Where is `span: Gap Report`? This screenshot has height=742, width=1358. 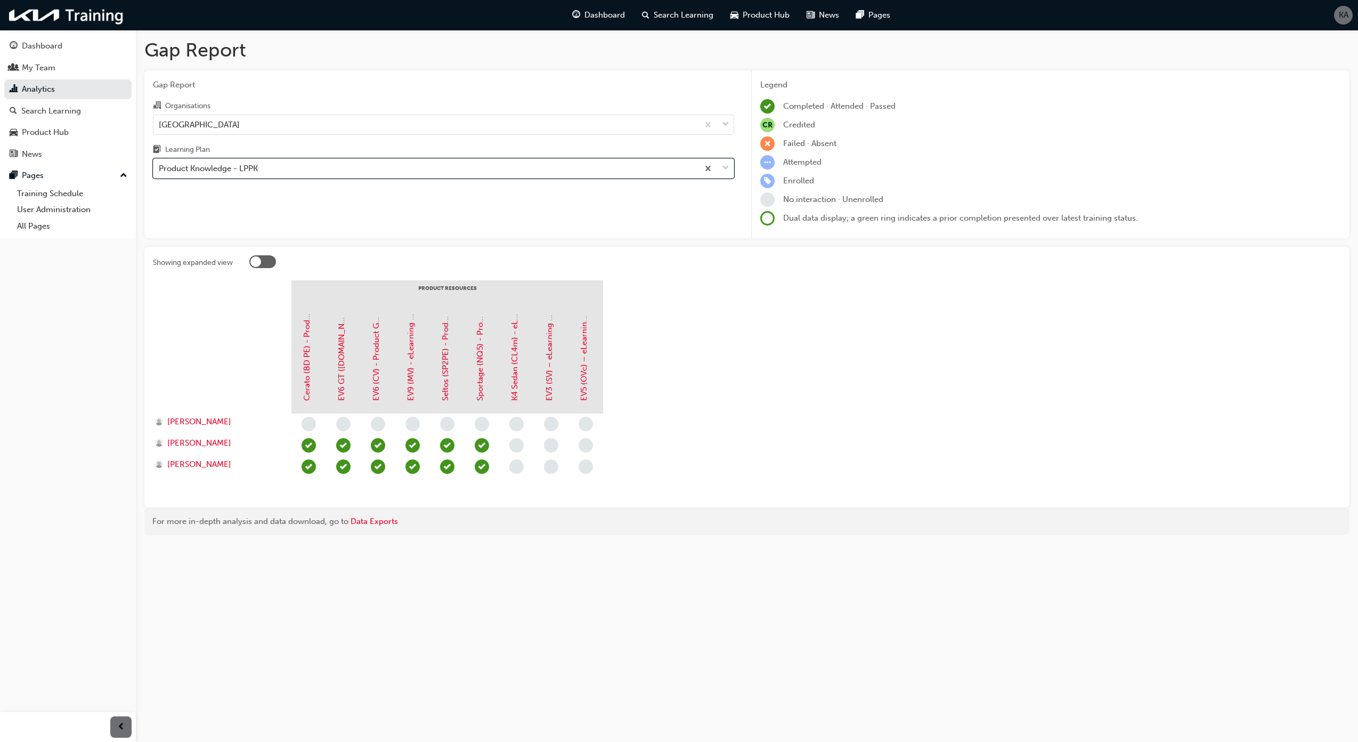
span: Gap Report is located at coordinates (443, 85).